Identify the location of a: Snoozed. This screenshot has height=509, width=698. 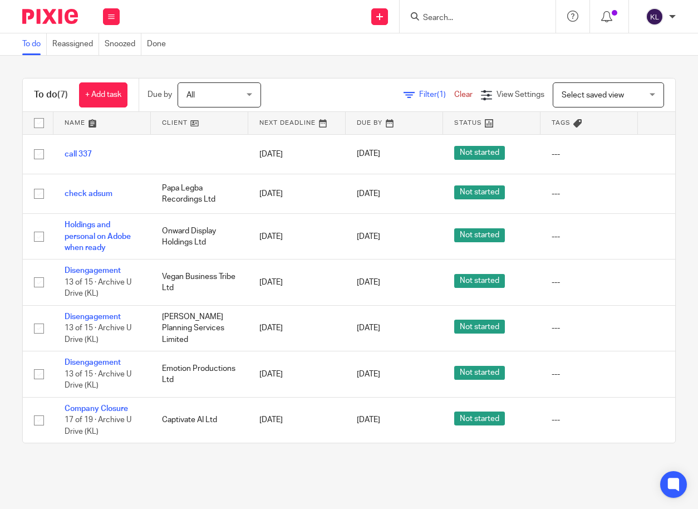
(123, 44).